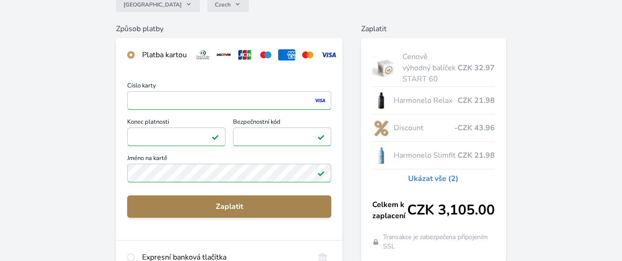 Image resolution: width=622 pixels, height=261 pixels. What do you see at coordinates (451, 211) in the screenshot?
I see `span: CZK 3,105.00` at bounding box center [451, 211].